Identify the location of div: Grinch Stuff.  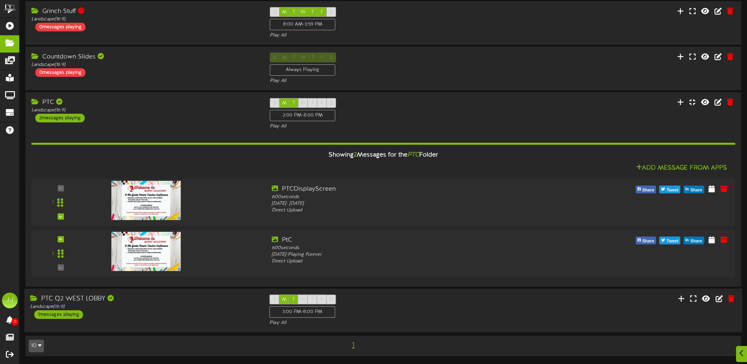
(145, 11).